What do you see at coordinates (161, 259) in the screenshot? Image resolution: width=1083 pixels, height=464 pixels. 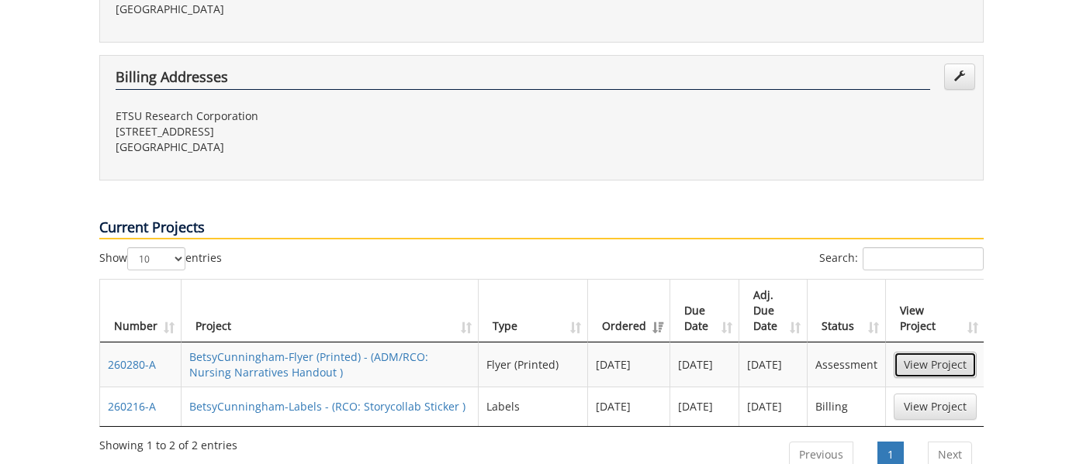 I see `label: Show entries` at bounding box center [161, 259].